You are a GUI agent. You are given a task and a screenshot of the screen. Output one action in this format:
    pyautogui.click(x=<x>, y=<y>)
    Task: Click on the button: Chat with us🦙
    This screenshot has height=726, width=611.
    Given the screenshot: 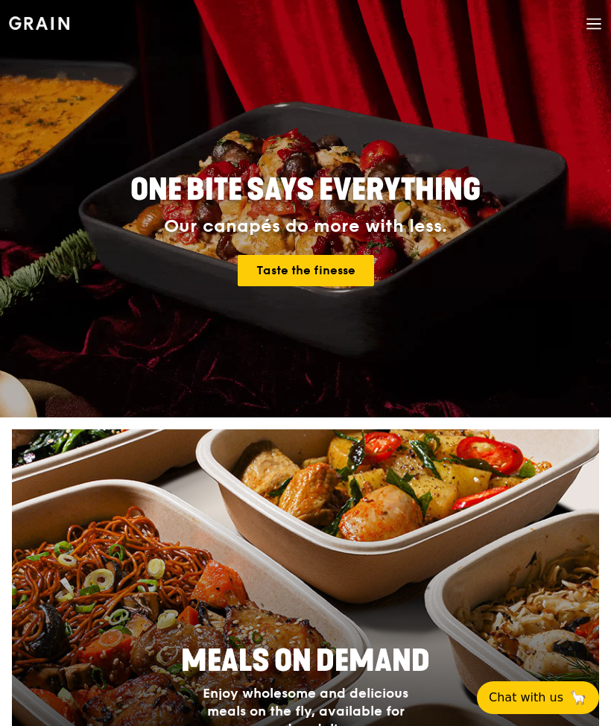 What is the action you would take?
    pyautogui.click(x=538, y=698)
    